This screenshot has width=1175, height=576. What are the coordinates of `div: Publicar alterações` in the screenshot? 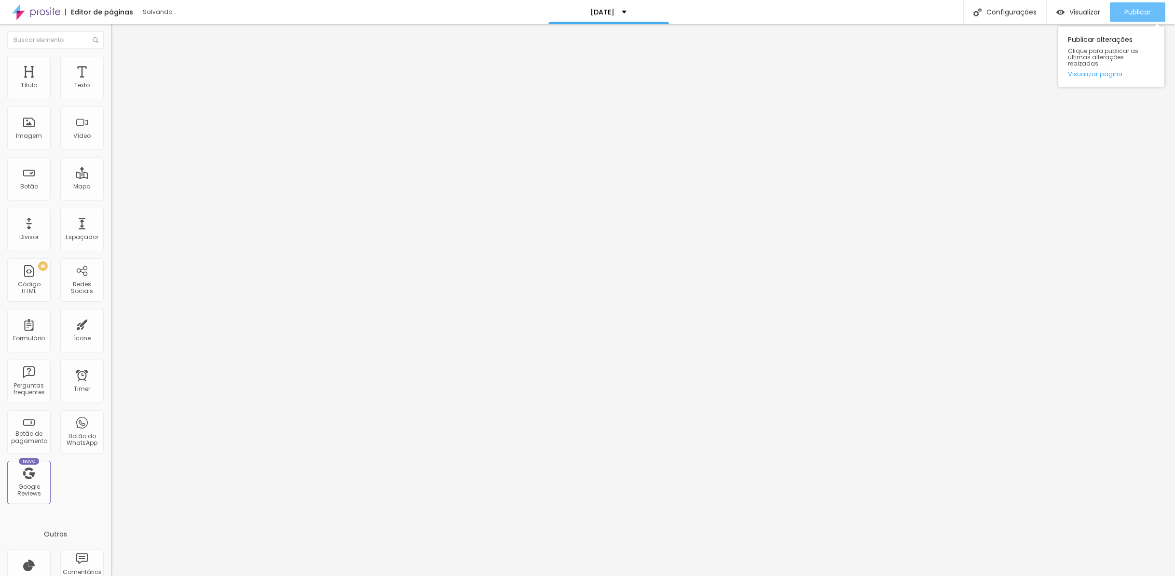 It's located at (1111, 56).